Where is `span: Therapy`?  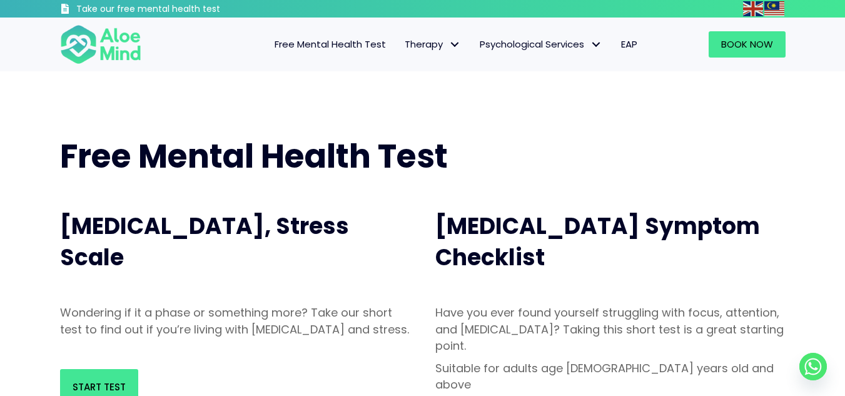
span: Therapy is located at coordinates (433, 44).